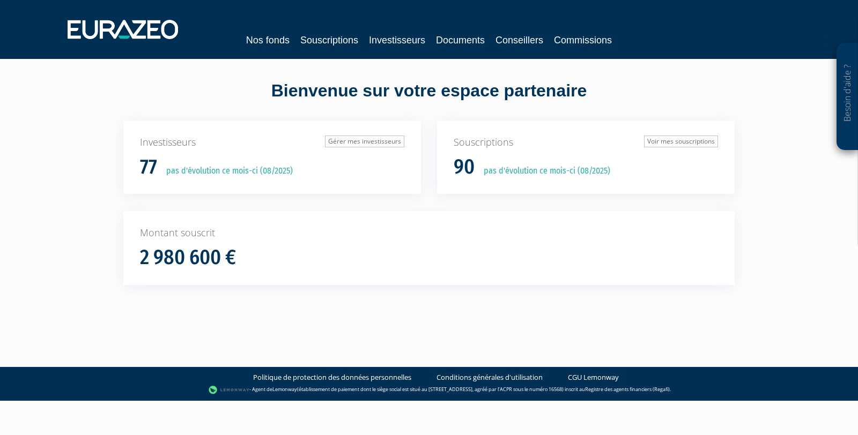 The width and height of the screenshot is (858, 435). Describe the element at coordinates (268, 40) in the screenshot. I see `a: Nos fonds` at that location.